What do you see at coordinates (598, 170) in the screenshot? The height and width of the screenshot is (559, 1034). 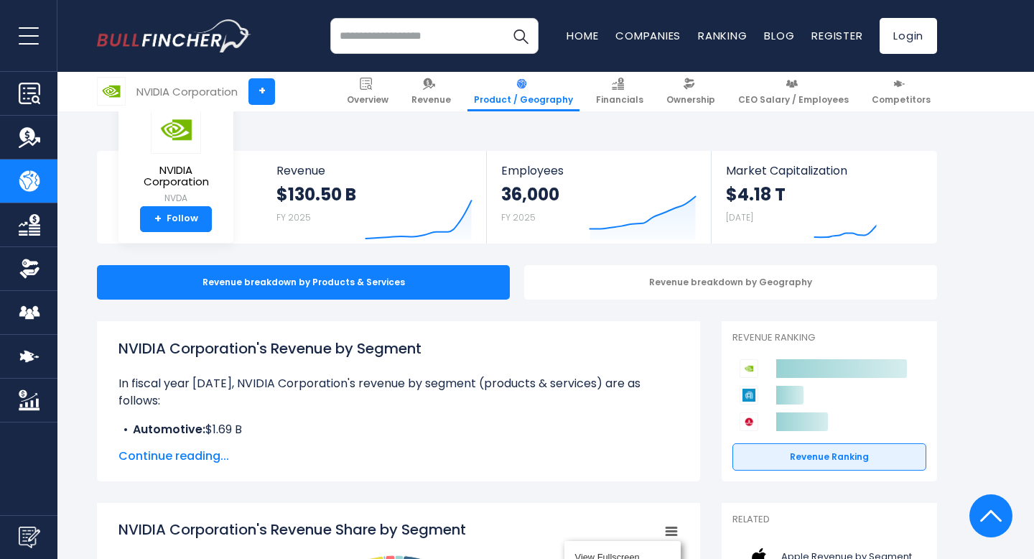 I see `span: Employees` at bounding box center [598, 170].